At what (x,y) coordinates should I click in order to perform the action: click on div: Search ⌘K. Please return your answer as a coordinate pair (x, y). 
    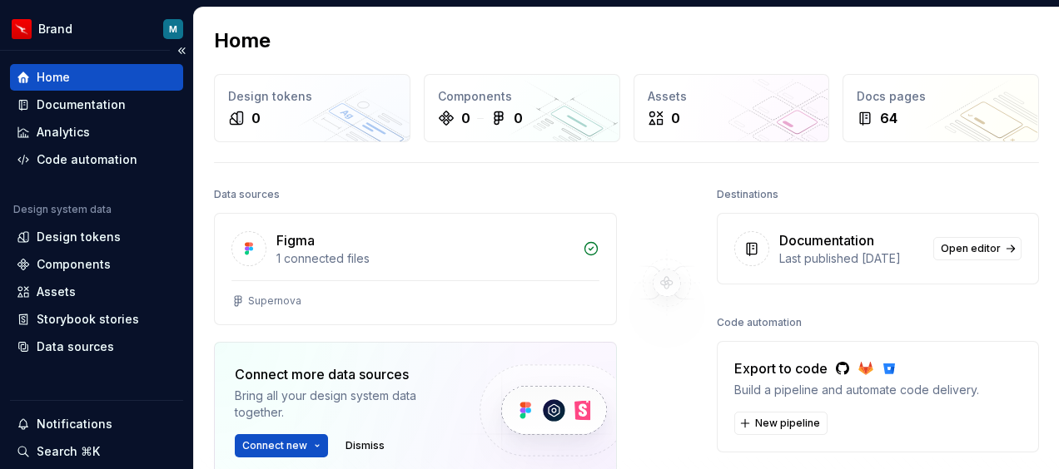
    Looking at the image, I should click on (68, 452).